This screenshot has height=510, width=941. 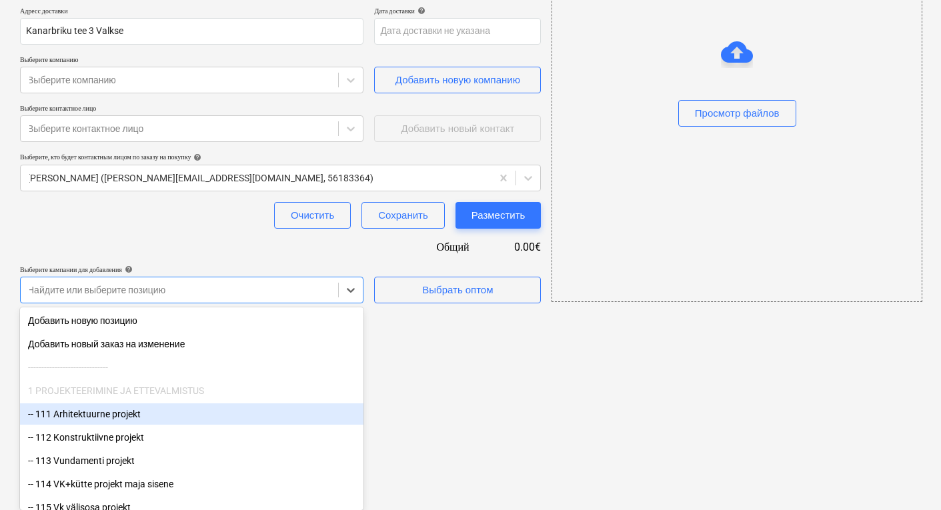 What do you see at coordinates (737, 113) in the screenshot?
I see `div: Просмотр файлов` at bounding box center [737, 113].